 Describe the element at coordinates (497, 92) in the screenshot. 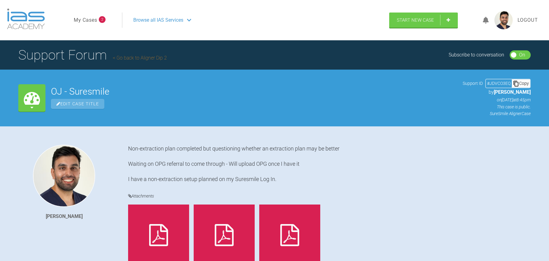

I see `p: by` at that location.